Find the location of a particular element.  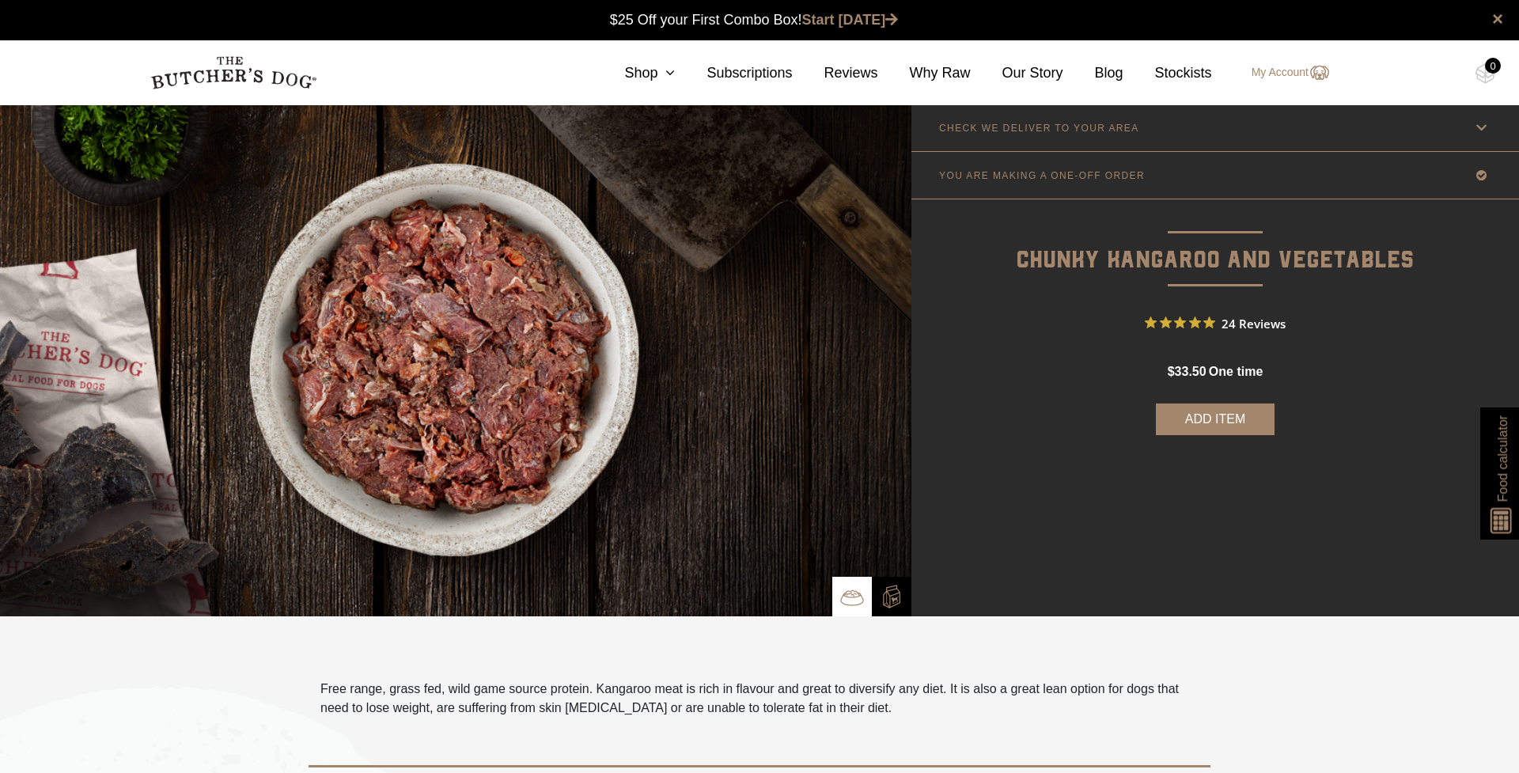

span: 24 Reviews is located at coordinates (1253, 323).